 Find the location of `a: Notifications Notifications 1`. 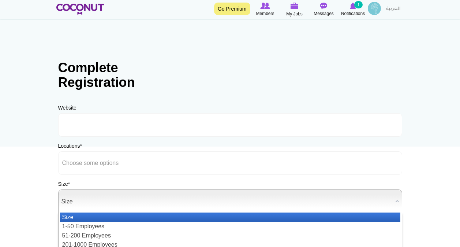

a: Notifications Notifications 1 is located at coordinates (353, 10).